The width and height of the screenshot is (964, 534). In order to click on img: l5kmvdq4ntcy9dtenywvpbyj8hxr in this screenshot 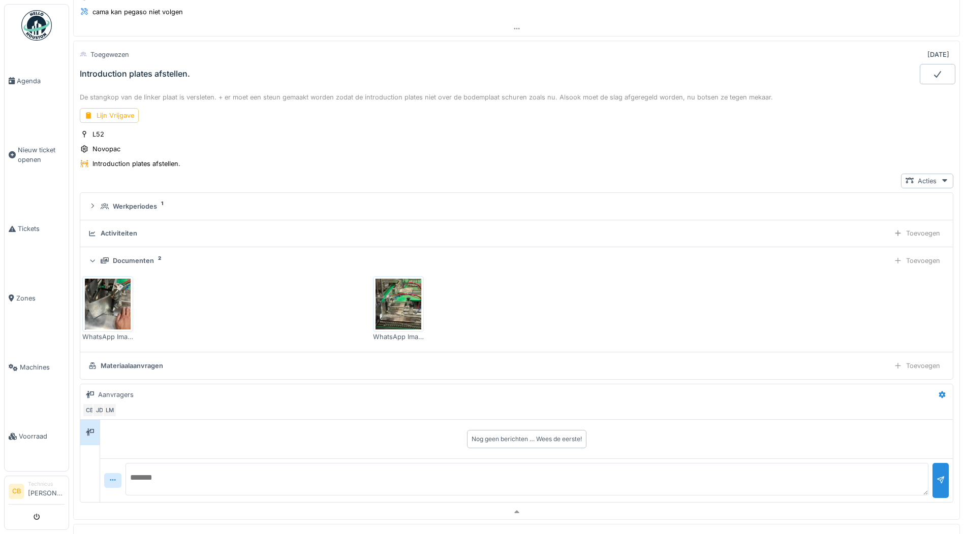, I will do `click(398, 304)`.